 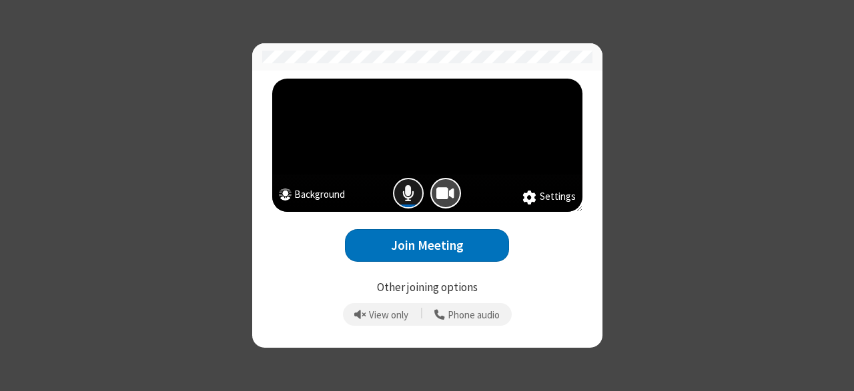 I want to click on button: Use your phone for mic and speaker while you view the meeting on this device., so click(x=467, y=315).